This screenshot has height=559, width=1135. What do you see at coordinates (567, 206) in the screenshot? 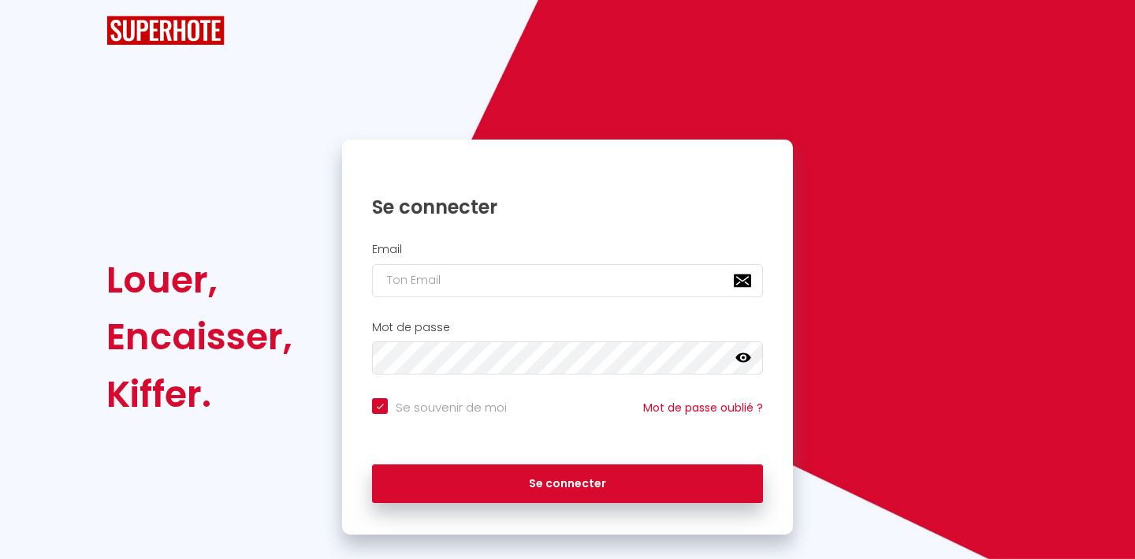
I see `h1: Se connecter` at bounding box center [567, 206].